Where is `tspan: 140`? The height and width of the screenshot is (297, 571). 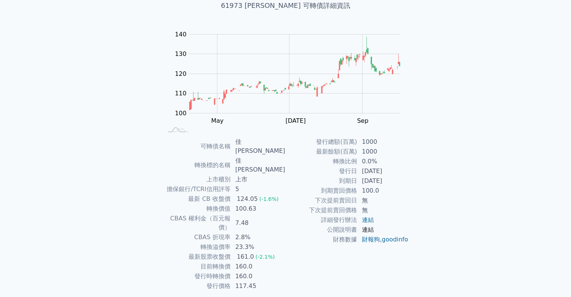
tspan: 140 is located at coordinates (181, 34).